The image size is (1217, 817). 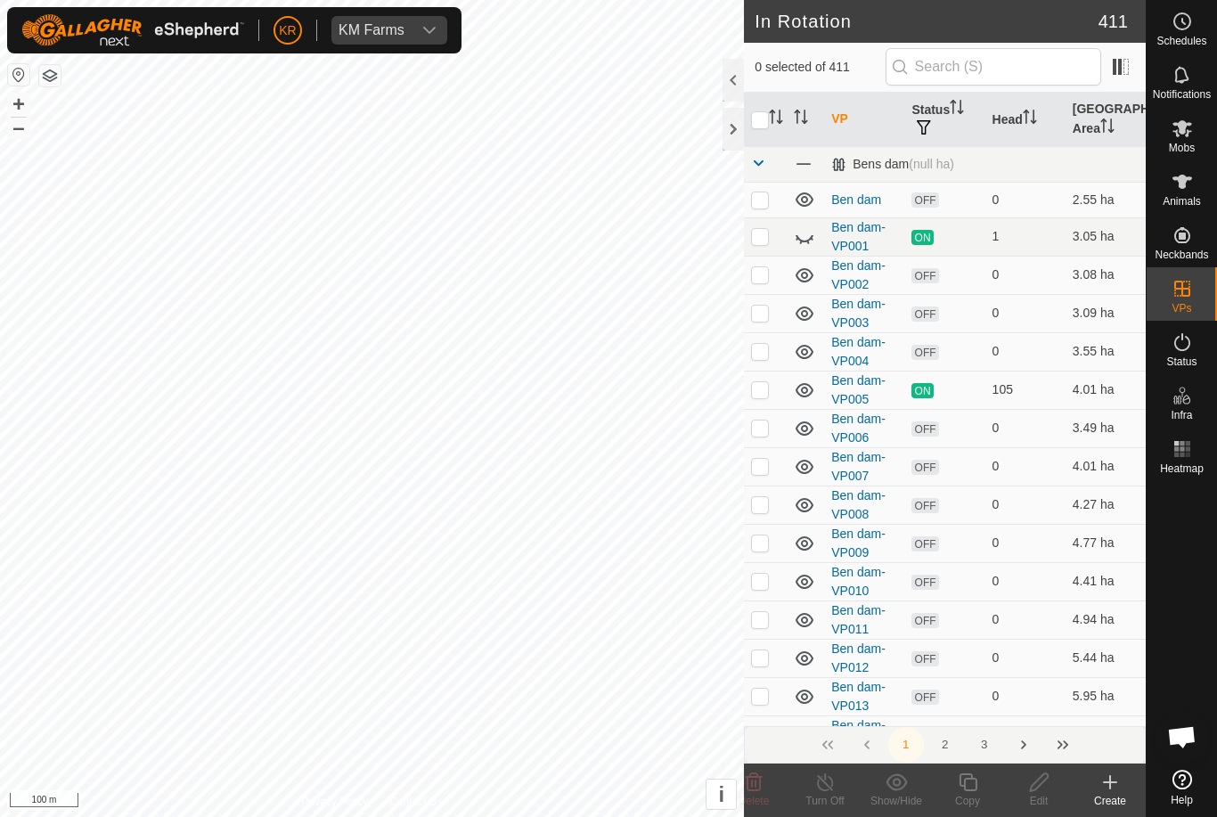 I want to click on span: Delete, so click(x=754, y=801).